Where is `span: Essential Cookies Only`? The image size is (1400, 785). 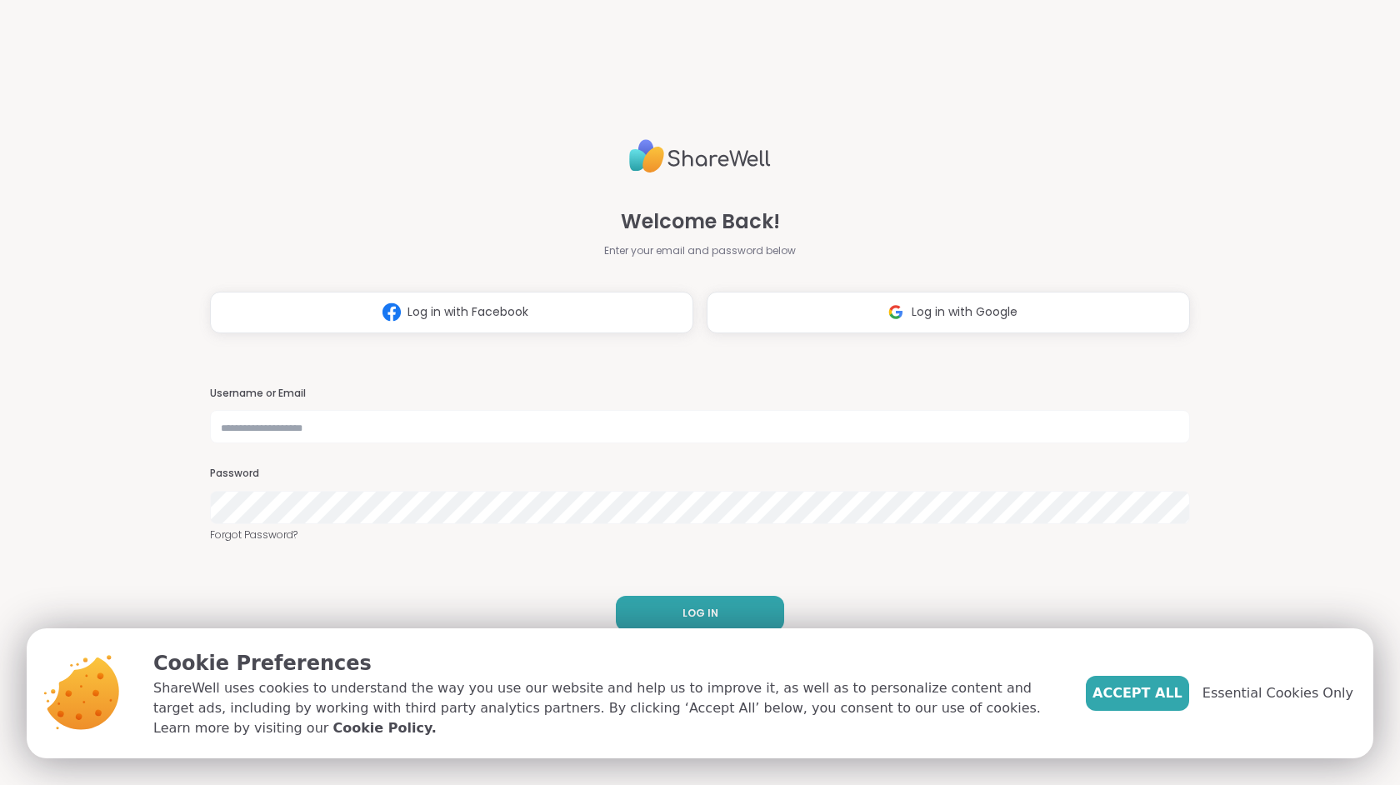 span: Essential Cookies Only is located at coordinates (1278, 694).